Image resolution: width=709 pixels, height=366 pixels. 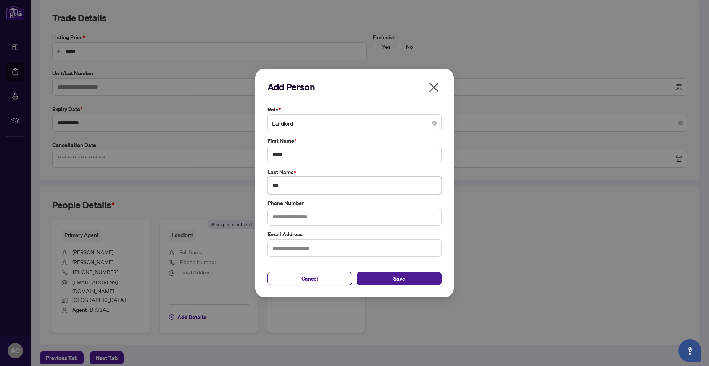 I want to click on h2: Add Person, so click(x=354, y=87).